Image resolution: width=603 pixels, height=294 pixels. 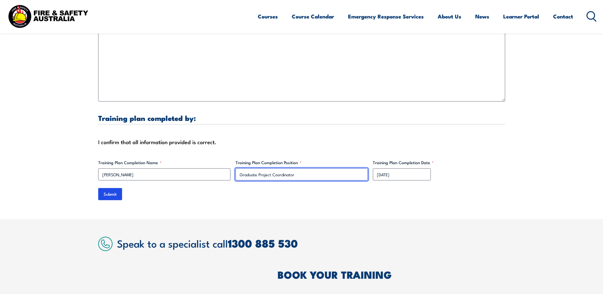 I want to click on input: dd/mm/yyyy, so click(x=402, y=174).